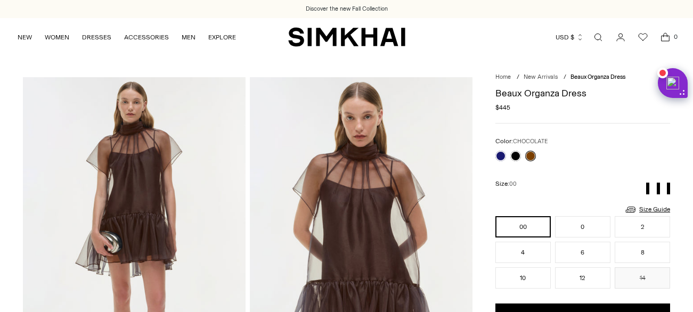 The height and width of the screenshot is (312, 693). I want to click on label: Size:, so click(506, 184).